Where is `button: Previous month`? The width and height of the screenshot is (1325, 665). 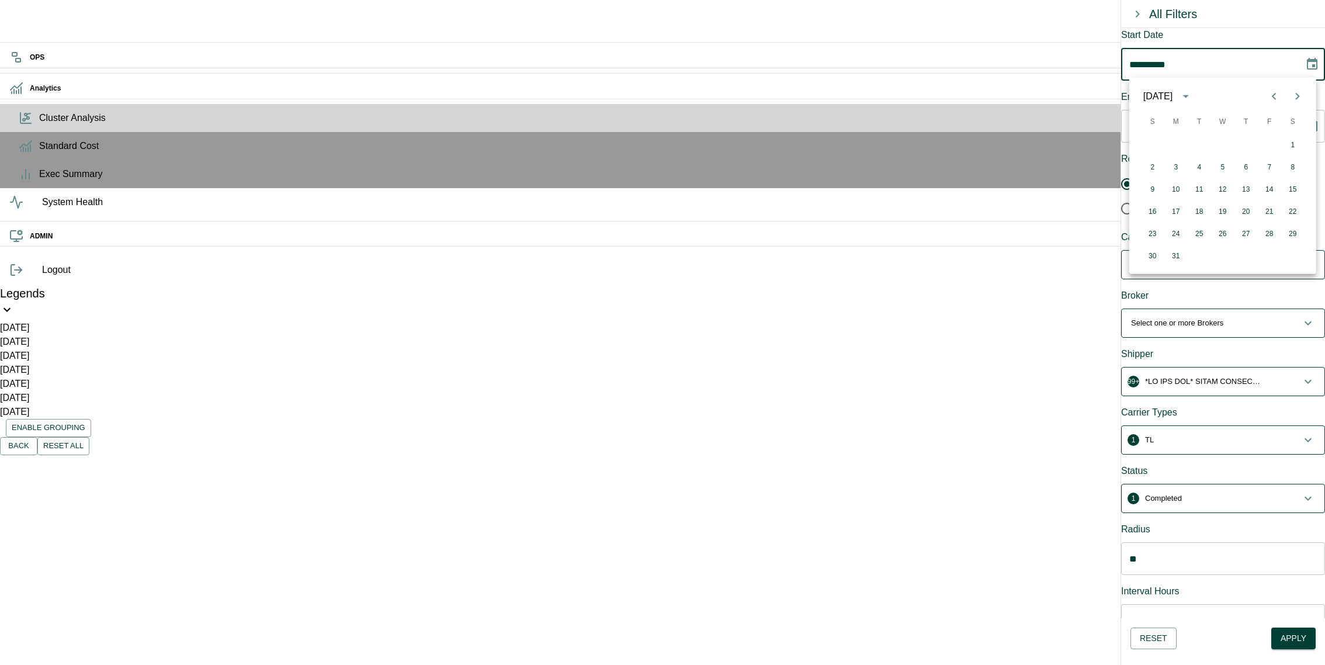 button: Previous month is located at coordinates (1274, 96).